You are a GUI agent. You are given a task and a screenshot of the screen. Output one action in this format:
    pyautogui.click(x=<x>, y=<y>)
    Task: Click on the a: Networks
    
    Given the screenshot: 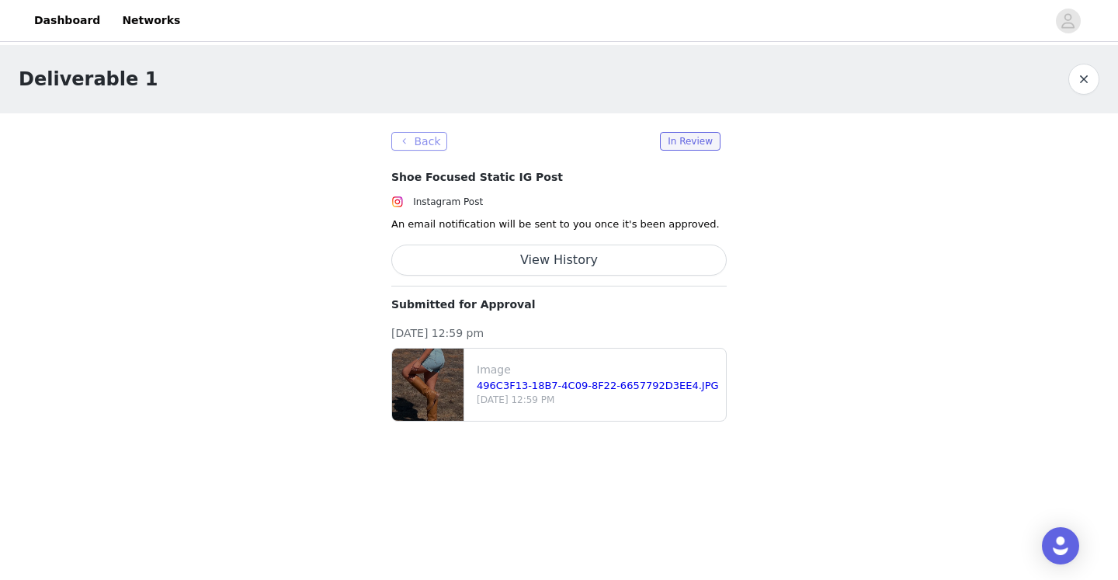 What is the action you would take?
    pyautogui.click(x=151, y=20)
    